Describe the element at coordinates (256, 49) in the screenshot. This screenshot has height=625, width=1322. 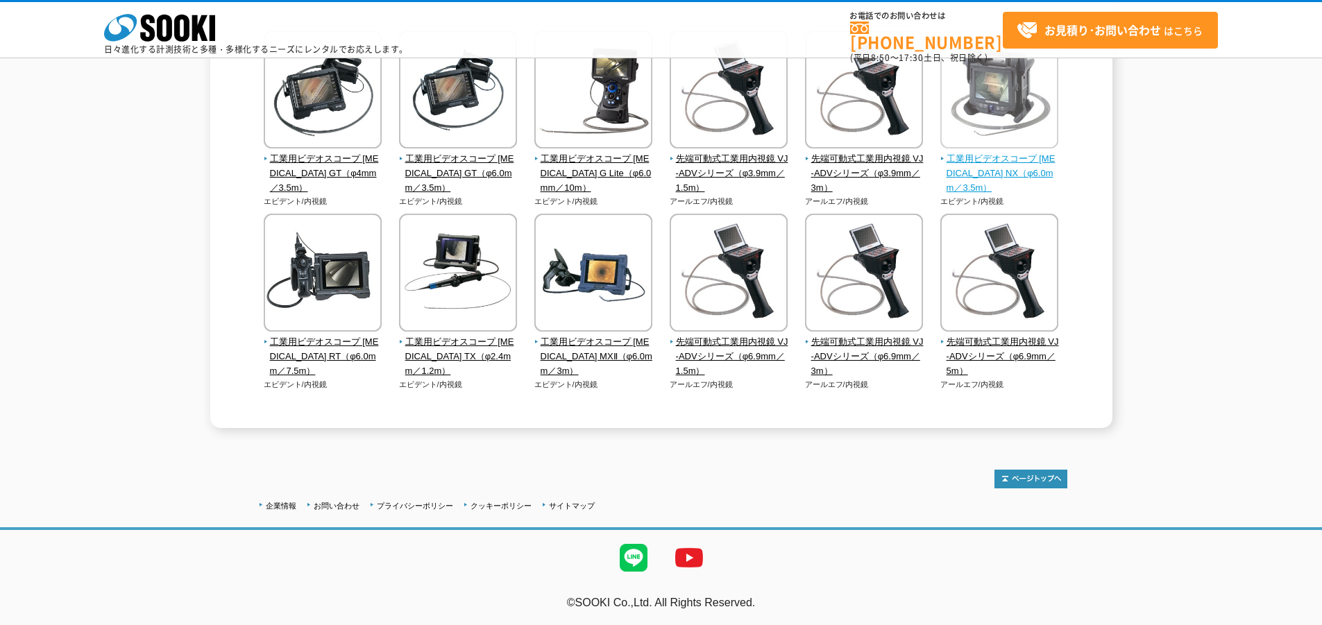
I see `p: 日々進化する計測技術と多種・多様化するニーズにレンタルでお応えします。` at that location.